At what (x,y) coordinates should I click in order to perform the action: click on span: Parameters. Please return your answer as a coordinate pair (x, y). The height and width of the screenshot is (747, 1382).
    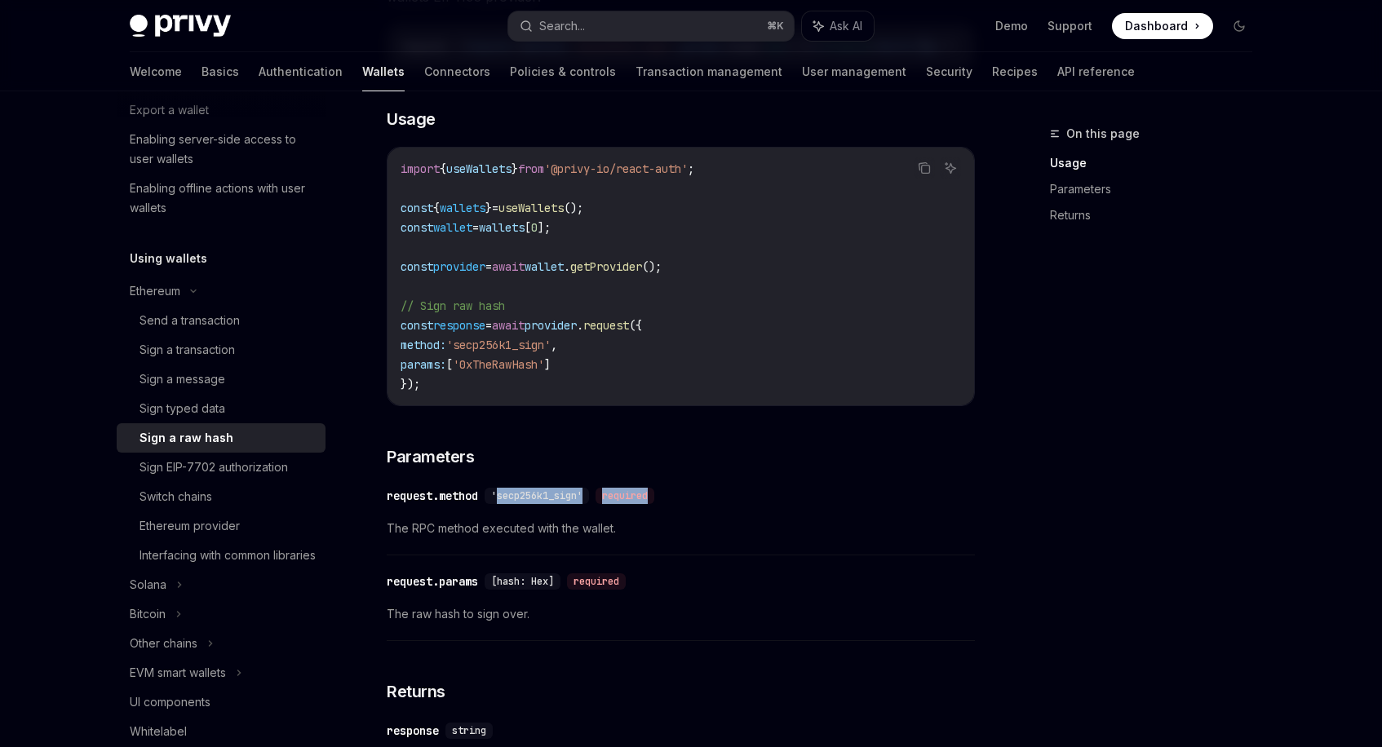
    Looking at the image, I should click on (430, 457).